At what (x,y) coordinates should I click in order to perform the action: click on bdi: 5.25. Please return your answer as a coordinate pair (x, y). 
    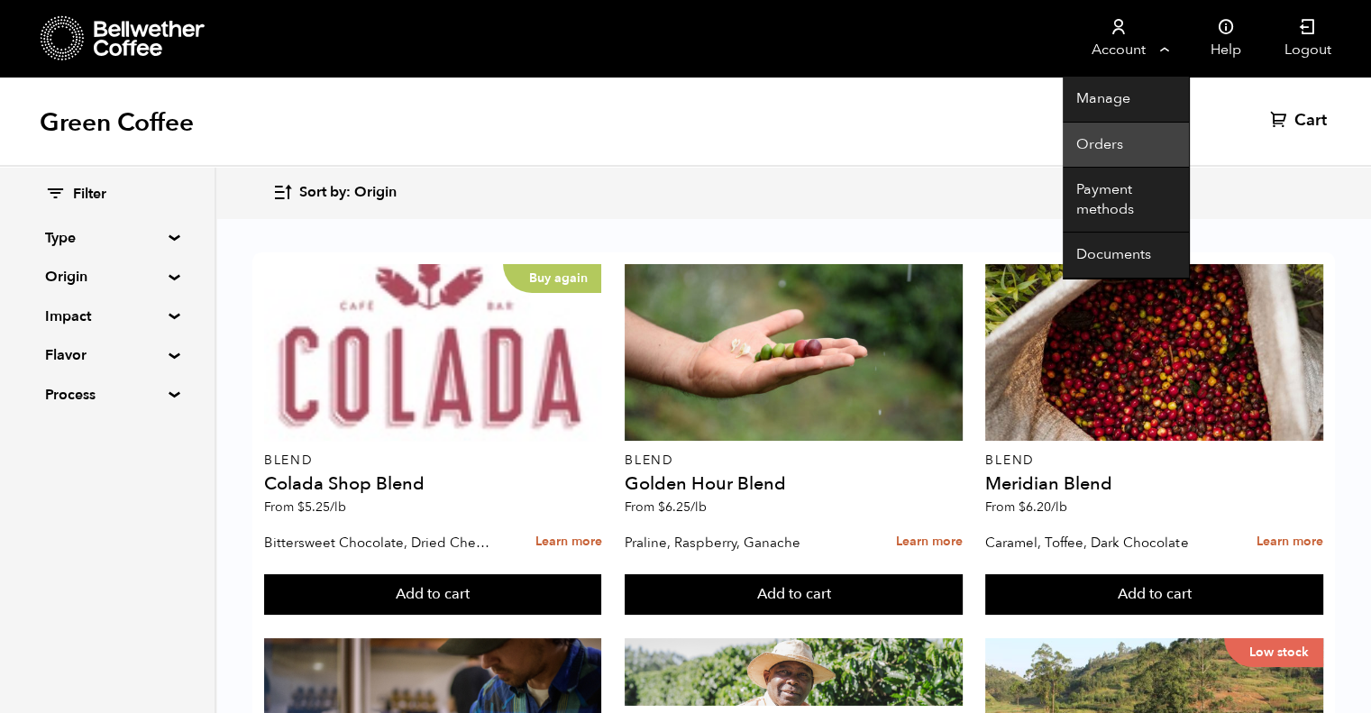
    Looking at the image, I should click on (322, 507).